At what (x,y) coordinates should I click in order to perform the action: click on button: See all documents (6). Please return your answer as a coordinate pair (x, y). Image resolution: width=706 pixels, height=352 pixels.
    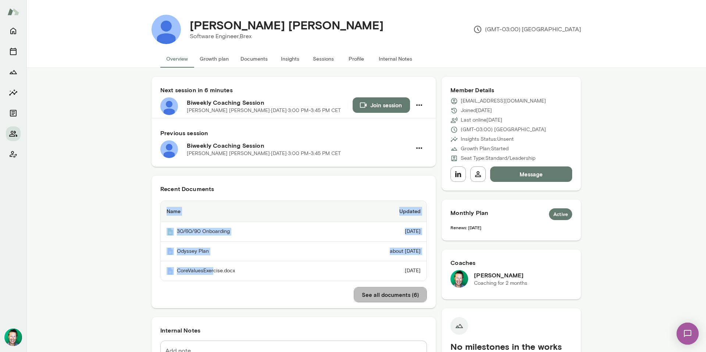
    Looking at the image, I should click on (390, 295).